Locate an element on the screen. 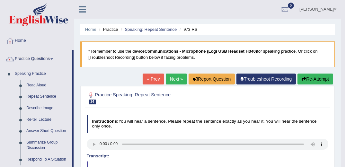  a: Answer Short Question is located at coordinates (47, 131).